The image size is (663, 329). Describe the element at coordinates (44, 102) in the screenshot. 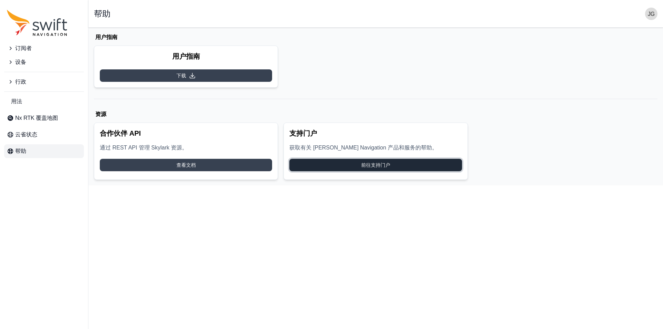

I see `a: 用法` at that location.